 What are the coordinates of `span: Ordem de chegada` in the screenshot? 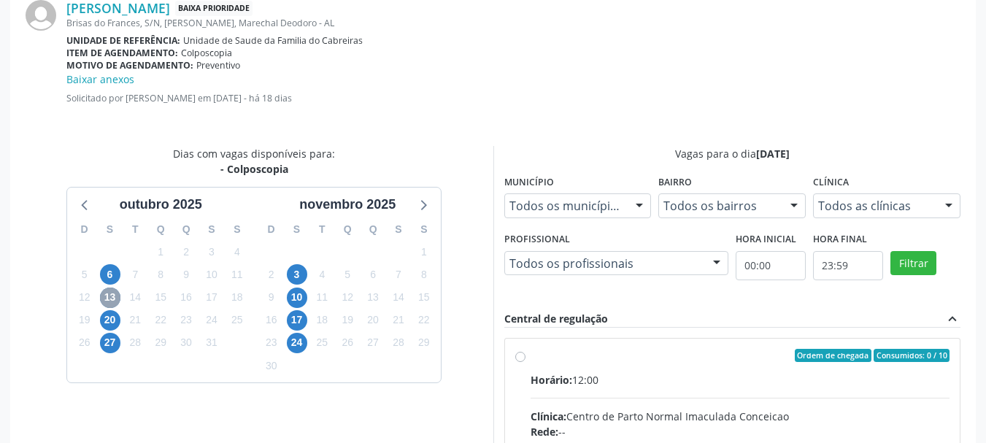 It's located at (832, 355).